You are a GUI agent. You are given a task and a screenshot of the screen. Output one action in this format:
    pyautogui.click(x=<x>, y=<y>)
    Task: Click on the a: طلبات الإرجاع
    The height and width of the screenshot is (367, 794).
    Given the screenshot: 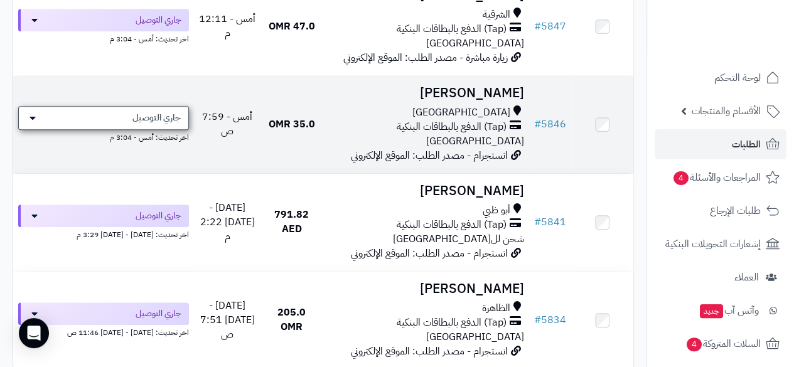 What is the action you would take?
    pyautogui.click(x=721, y=211)
    